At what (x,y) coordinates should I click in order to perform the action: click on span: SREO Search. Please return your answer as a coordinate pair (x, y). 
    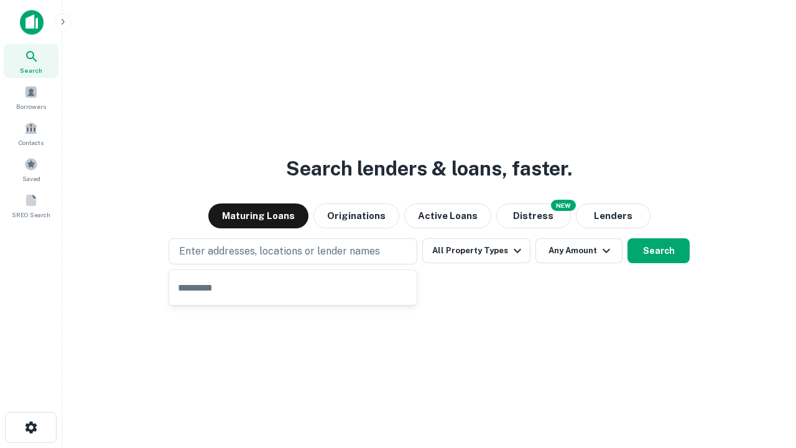
    Looking at the image, I should click on (31, 215).